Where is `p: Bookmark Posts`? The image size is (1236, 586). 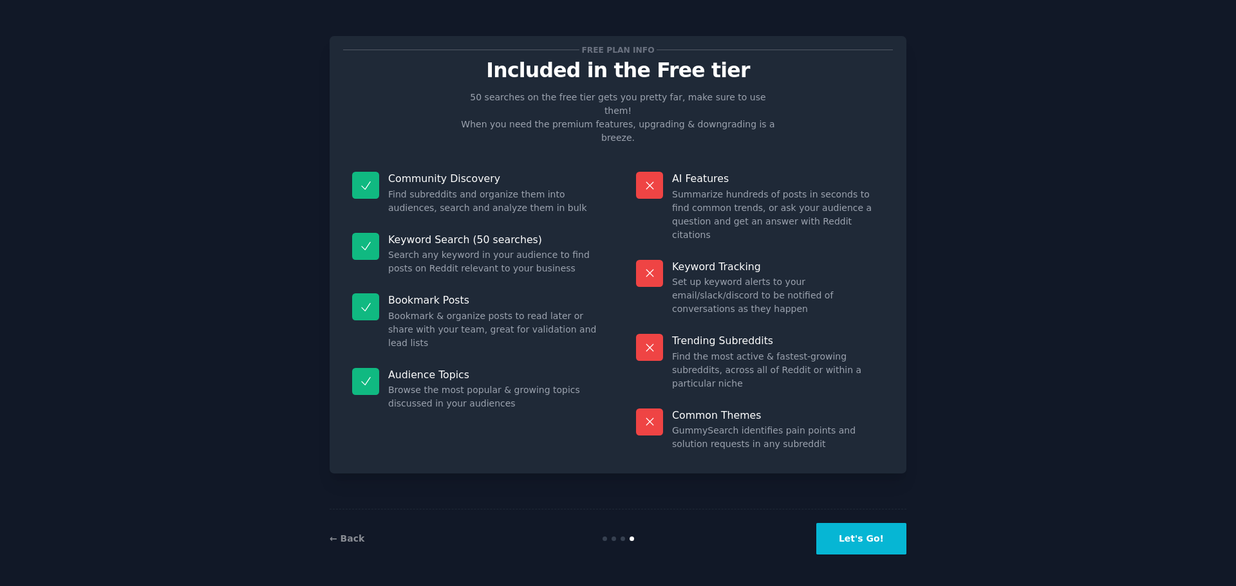 p: Bookmark Posts is located at coordinates (494, 300).